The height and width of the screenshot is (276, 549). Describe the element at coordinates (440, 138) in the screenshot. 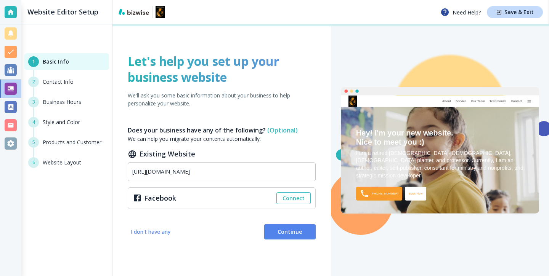

I see `div: Hey! I'm your new website. Nice to meet you :)` at that location.